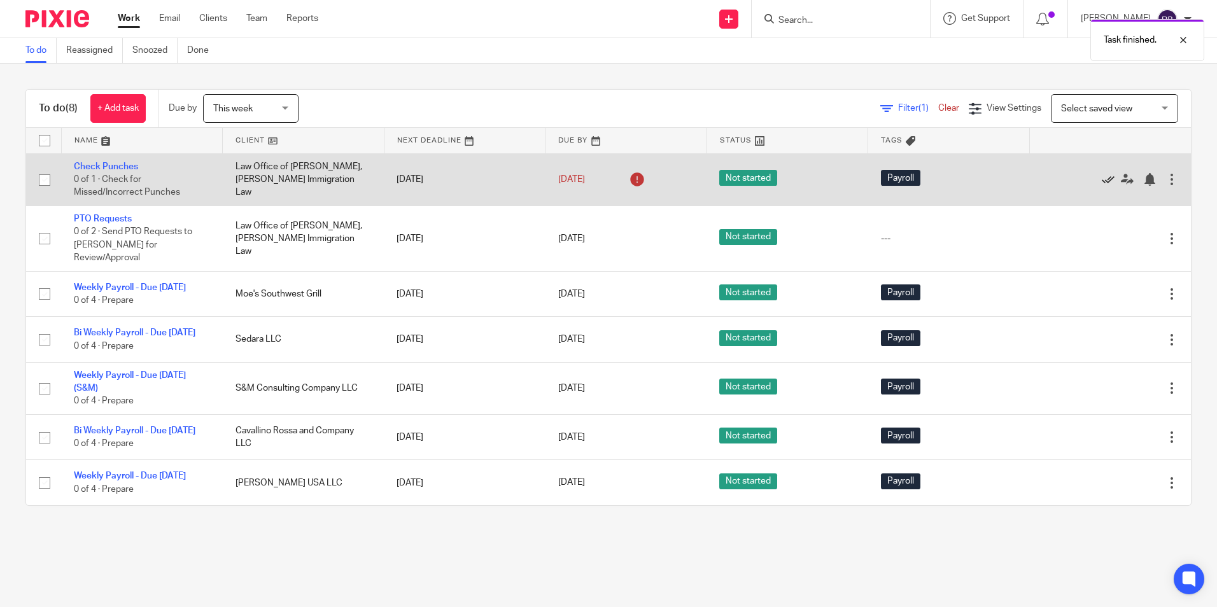  I want to click on a: Email, so click(169, 18).